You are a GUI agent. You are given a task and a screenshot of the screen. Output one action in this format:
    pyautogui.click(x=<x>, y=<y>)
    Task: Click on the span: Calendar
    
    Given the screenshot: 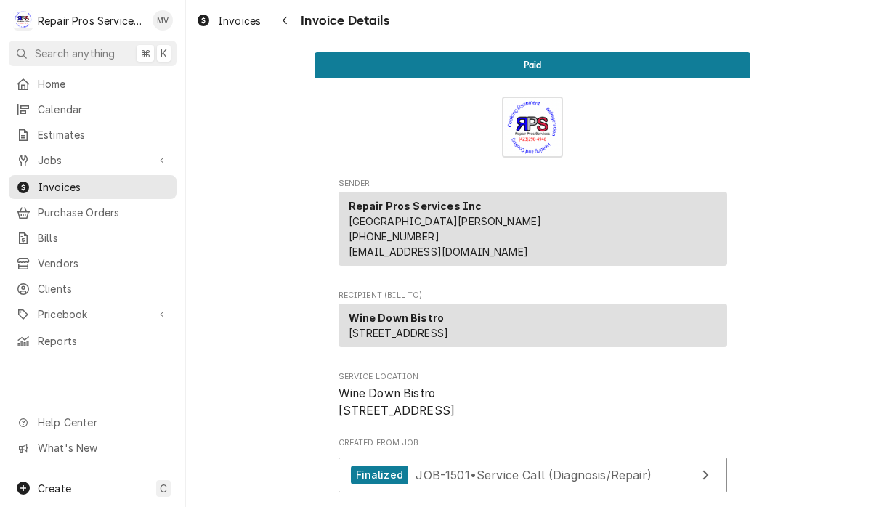 What is the action you would take?
    pyautogui.click(x=103, y=109)
    